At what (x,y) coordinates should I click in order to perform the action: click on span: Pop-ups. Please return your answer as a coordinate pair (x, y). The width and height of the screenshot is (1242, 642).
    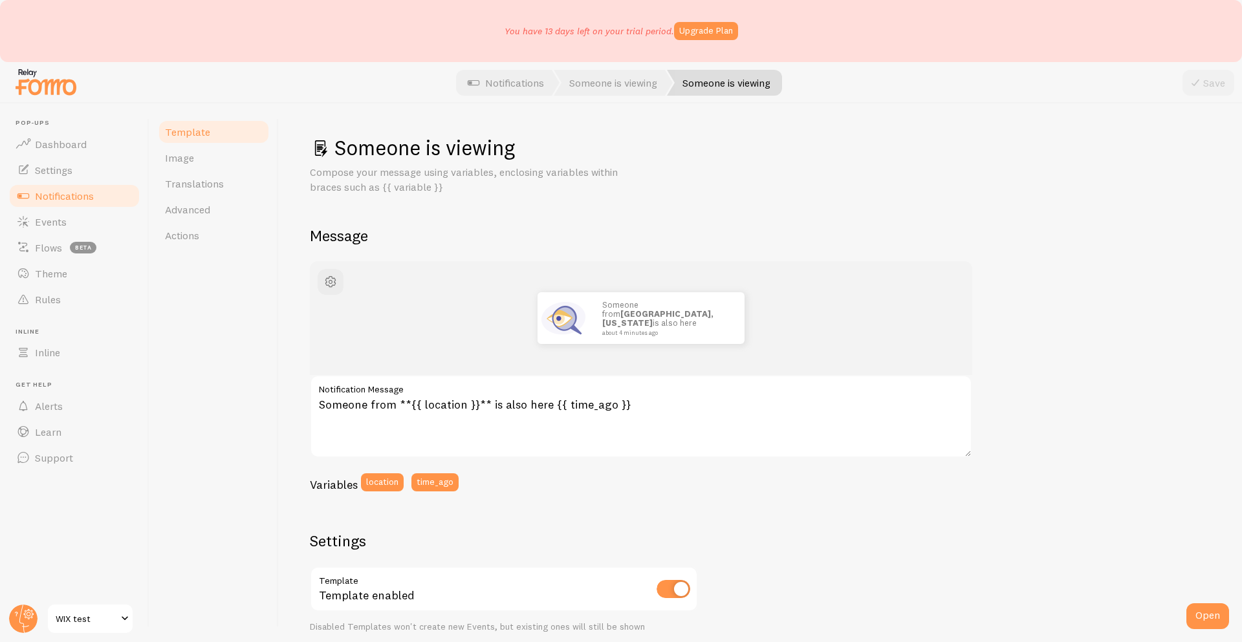
    Looking at the image, I should click on (78, 123).